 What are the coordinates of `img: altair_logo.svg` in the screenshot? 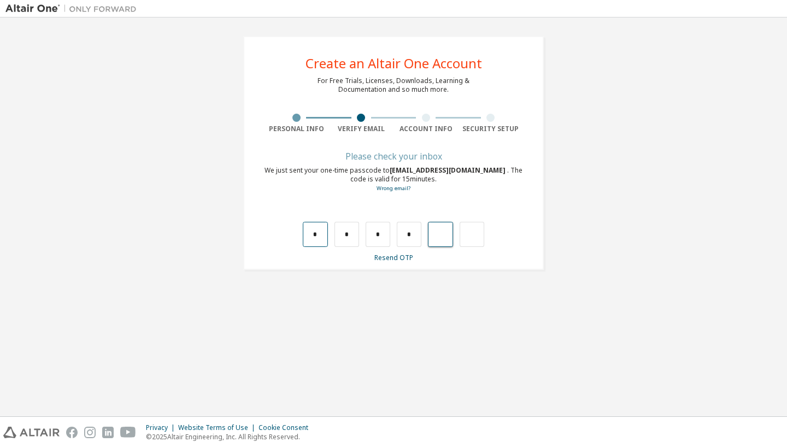 It's located at (31, 433).